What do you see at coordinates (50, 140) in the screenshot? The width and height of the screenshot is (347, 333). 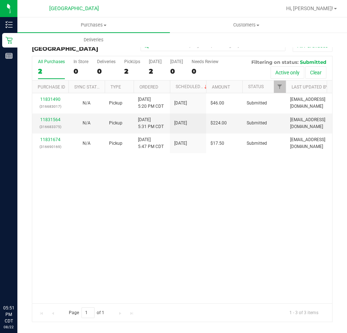 I see `a: 11831674` at bounding box center [50, 140].